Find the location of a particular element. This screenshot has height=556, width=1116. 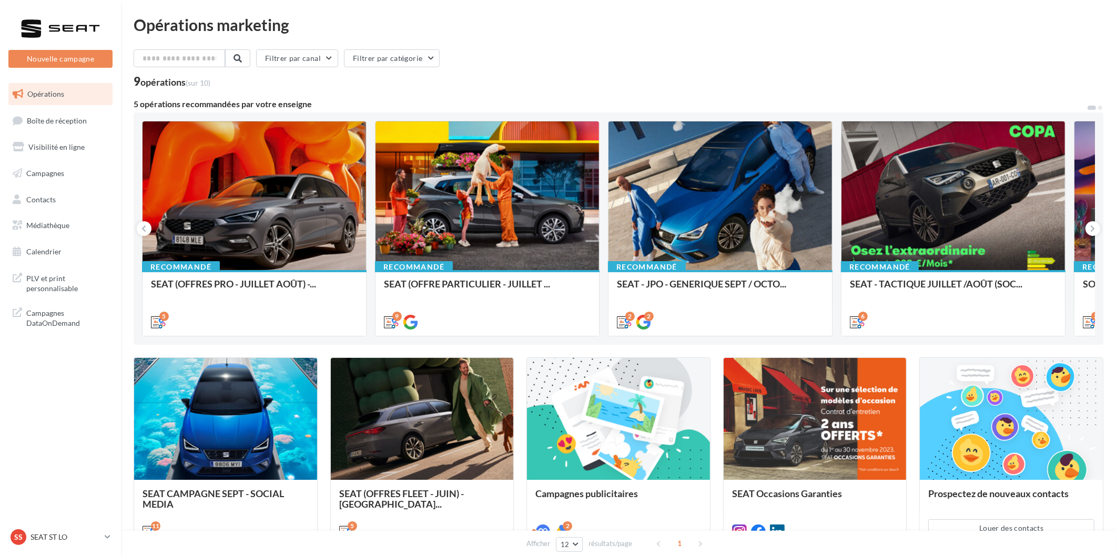

div: 5 opérations recommandées par votre enseigne is located at coordinates (610, 104).